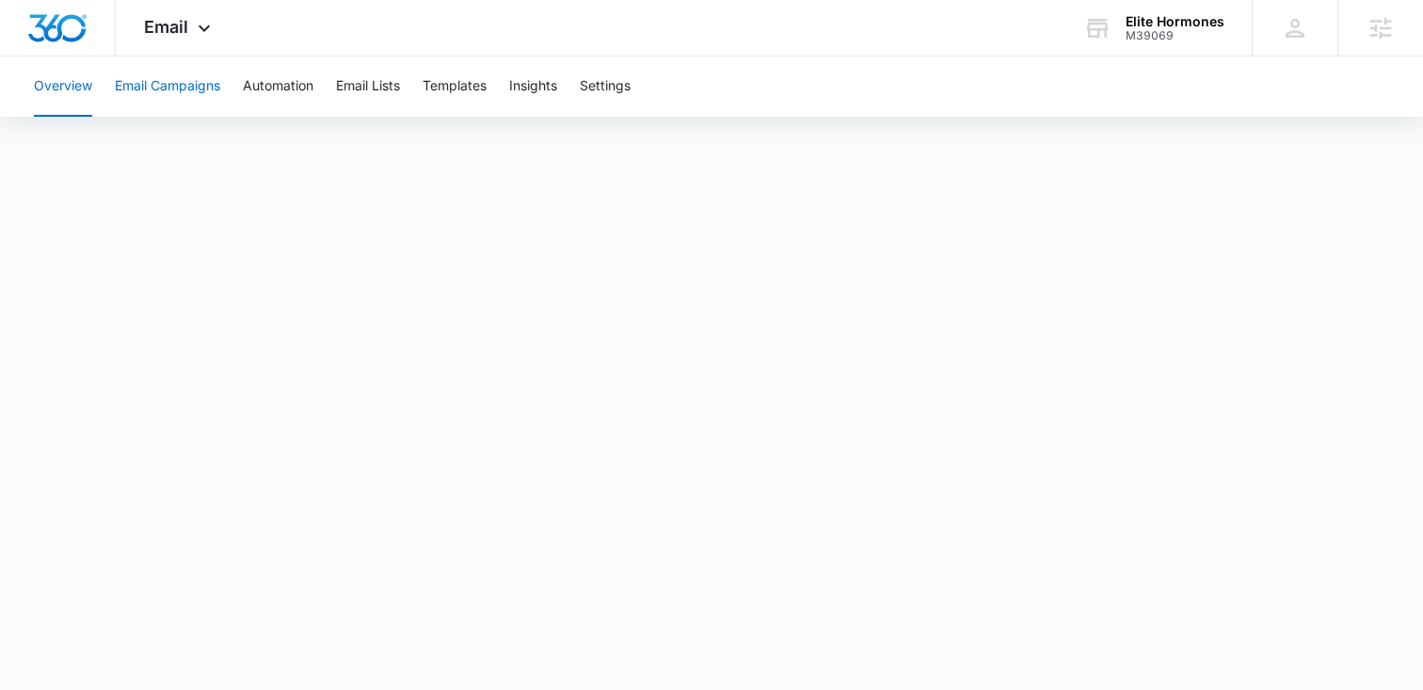  What do you see at coordinates (605, 87) in the screenshot?
I see `button: Settings` at bounding box center [605, 87].